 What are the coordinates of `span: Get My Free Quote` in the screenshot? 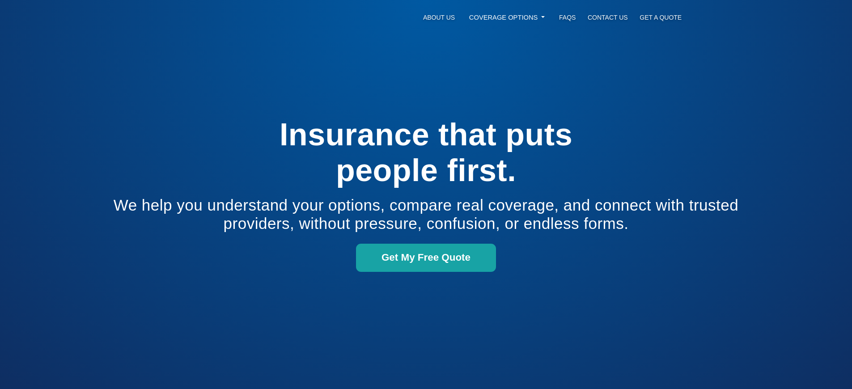 It's located at (426, 257).